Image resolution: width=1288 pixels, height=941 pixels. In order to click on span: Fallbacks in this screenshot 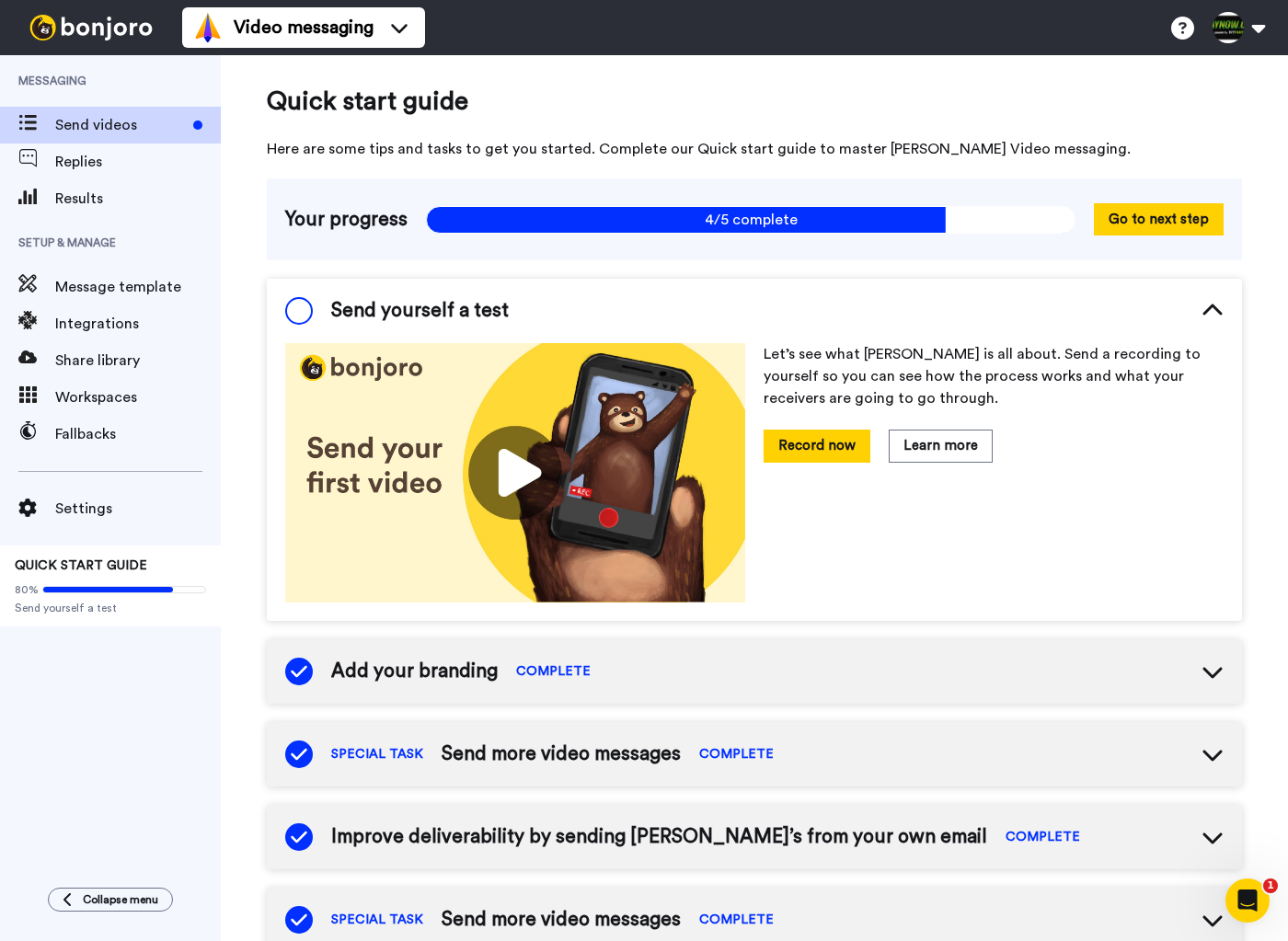, I will do `click(138, 434)`.